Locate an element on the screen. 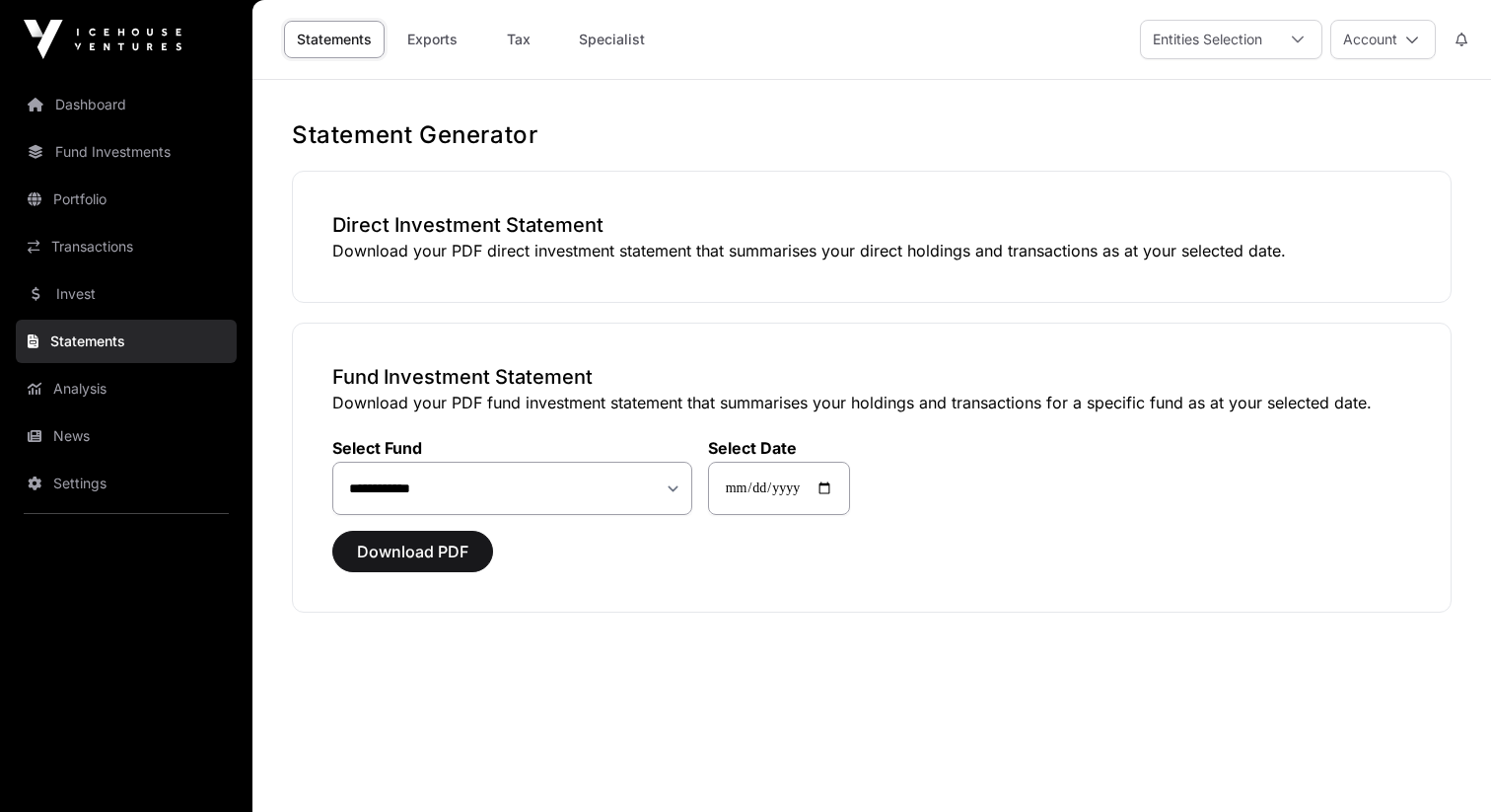 The width and height of the screenshot is (1491, 812). h1: Statement Generator is located at coordinates (872, 135).